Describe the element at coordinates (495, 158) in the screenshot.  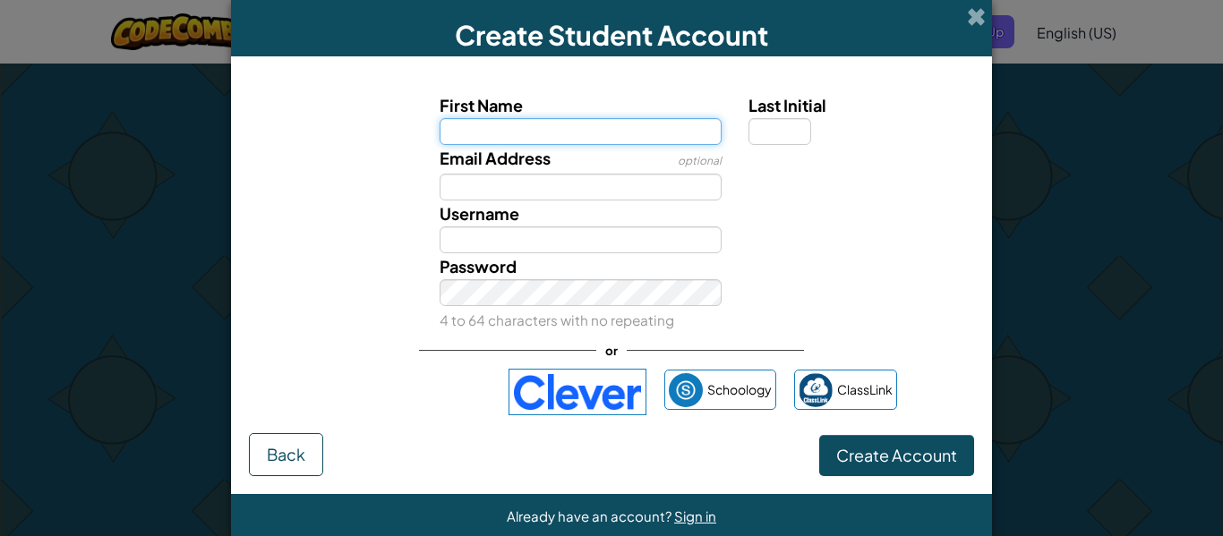
I see `span: Email Address` at that location.